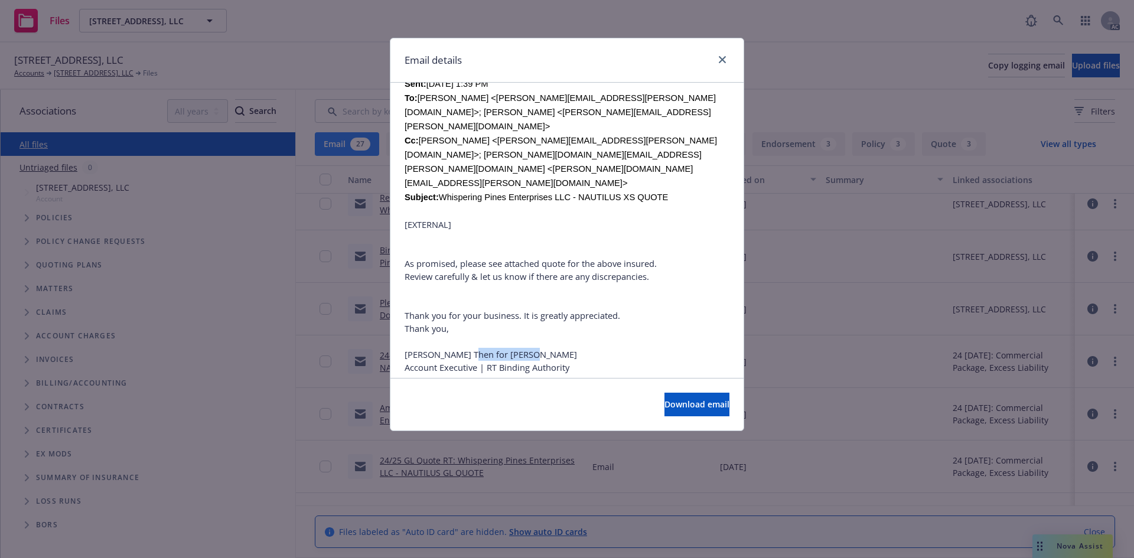  Describe the element at coordinates (697, 405) in the screenshot. I see `button: Download email` at that location.